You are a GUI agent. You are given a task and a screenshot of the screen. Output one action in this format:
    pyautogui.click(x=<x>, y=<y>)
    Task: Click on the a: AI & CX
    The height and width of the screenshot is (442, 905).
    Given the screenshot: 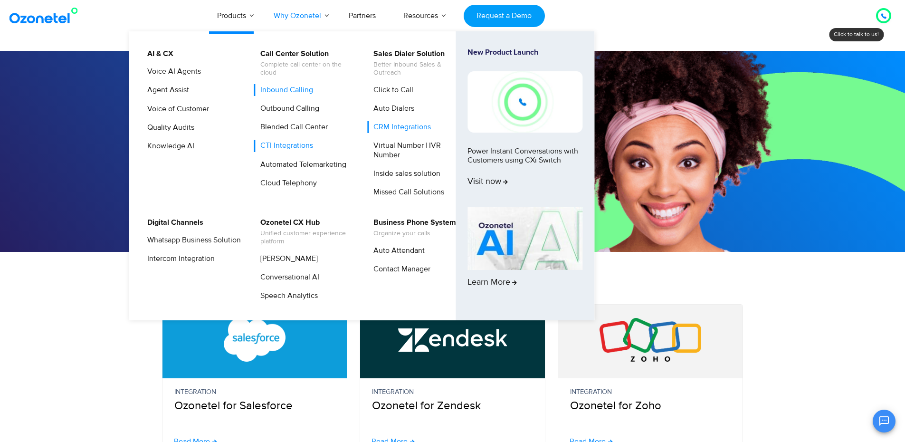 What is the action you would take?
    pyautogui.click(x=158, y=54)
    